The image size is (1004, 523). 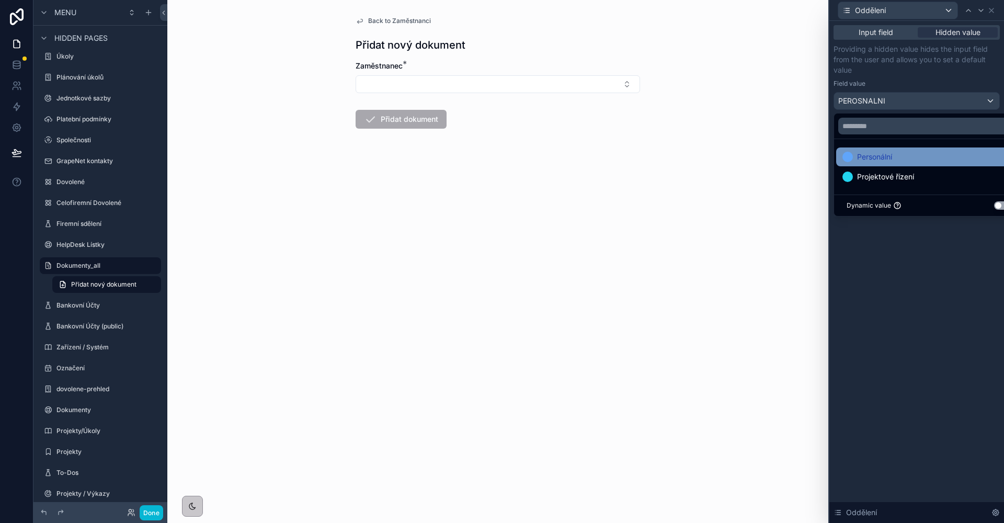 I want to click on label: Dokumenty_all, so click(x=106, y=266).